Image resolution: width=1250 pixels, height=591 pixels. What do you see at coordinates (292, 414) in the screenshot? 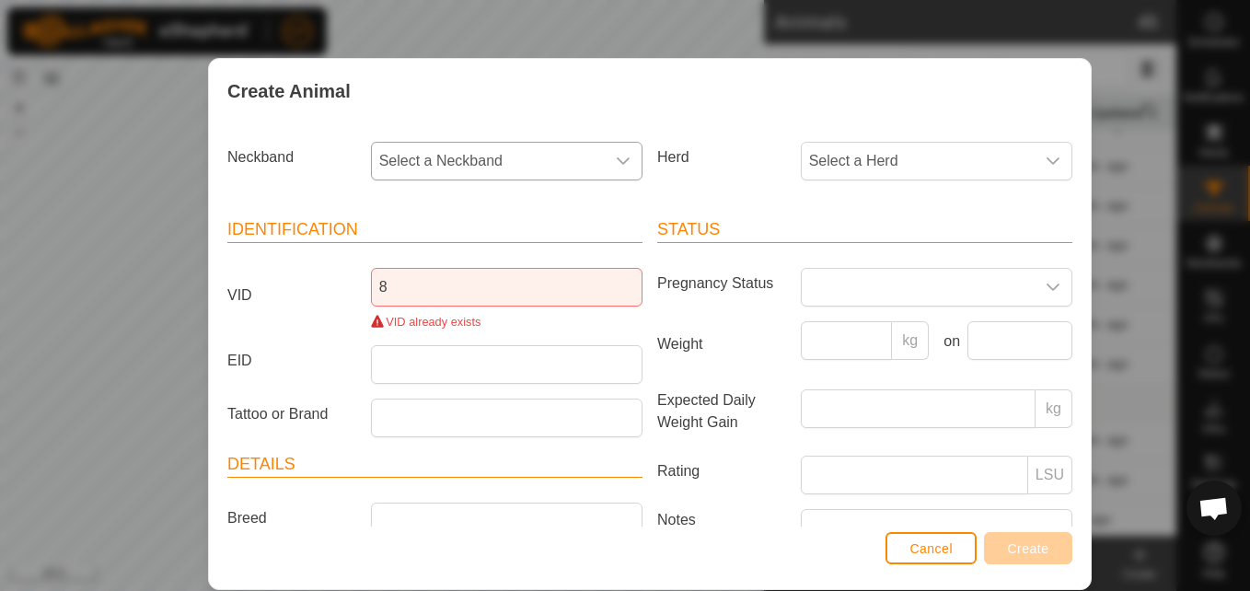
I see `label: Tattoo or Brand` at bounding box center [292, 414].